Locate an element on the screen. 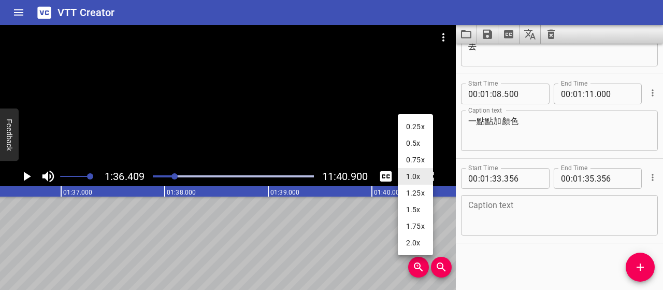 This screenshot has width=663, height=290. li: 0.5x is located at coordinates (416, 143).